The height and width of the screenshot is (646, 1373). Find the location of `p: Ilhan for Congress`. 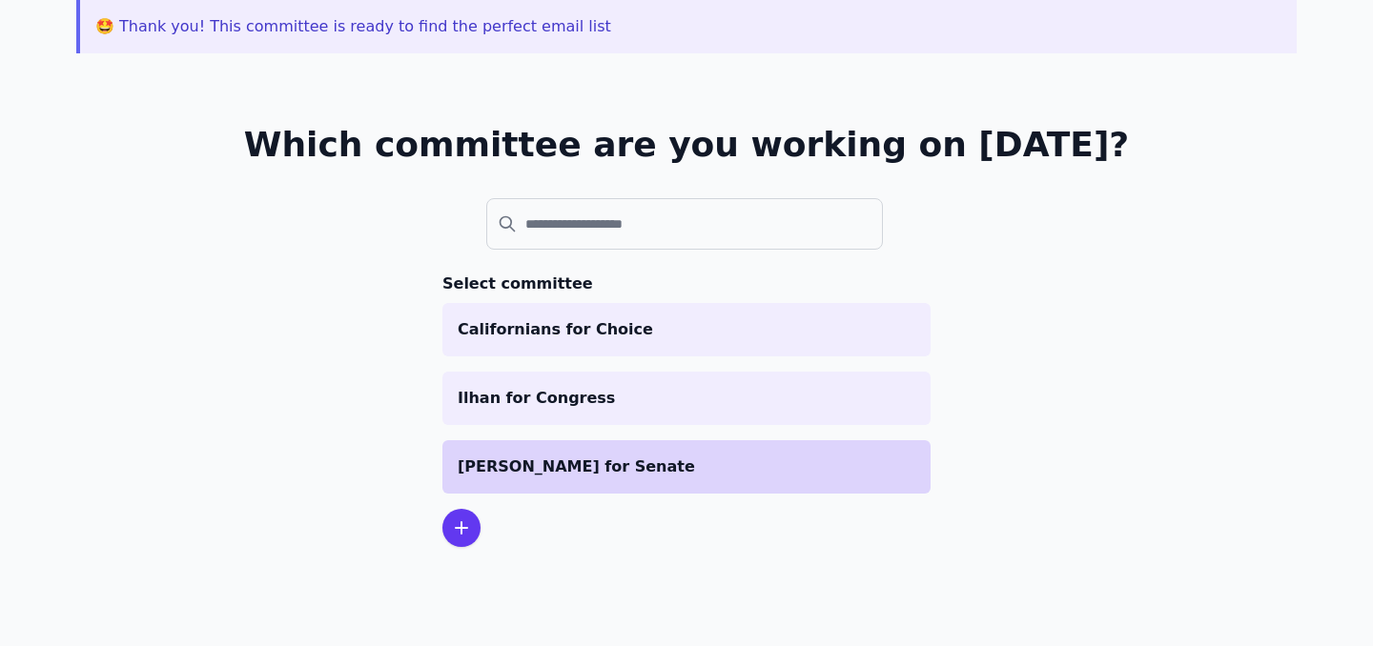

p: Ilhan for Congress is located at coordinates (686, 398).